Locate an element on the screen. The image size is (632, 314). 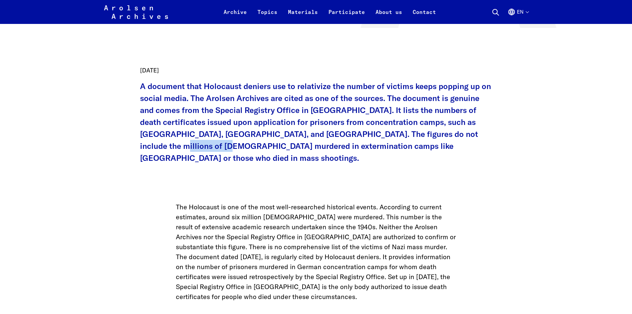
a: Materials is located at coordinates (303, 16).